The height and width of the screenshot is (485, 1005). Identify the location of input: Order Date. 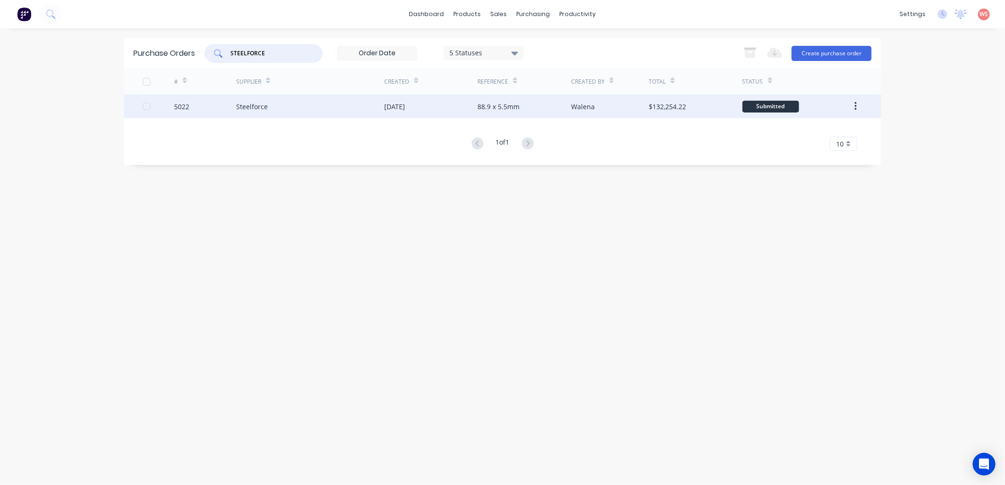
(377, 53).